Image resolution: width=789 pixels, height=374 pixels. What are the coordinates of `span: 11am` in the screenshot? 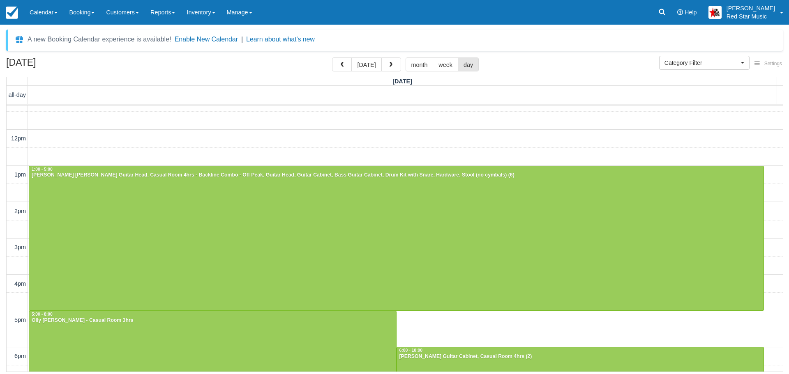 It's located at (18, 102).